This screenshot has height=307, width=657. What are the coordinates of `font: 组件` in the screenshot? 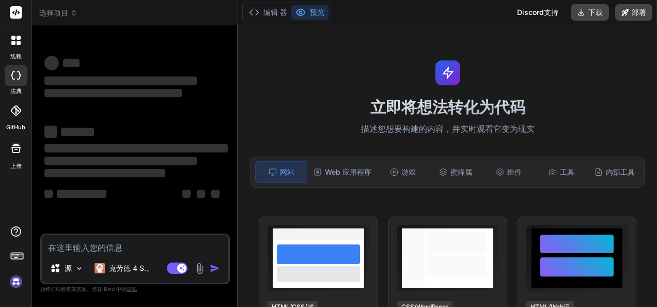 It's located at (515, 172).